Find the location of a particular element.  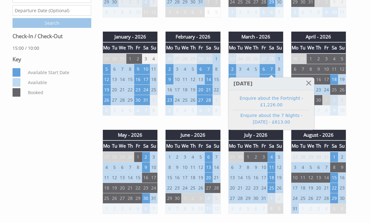

td: 27 is located at coordinates (177, 59).